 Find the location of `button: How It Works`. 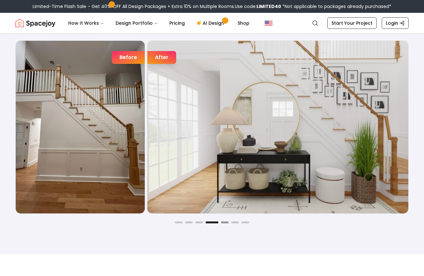

button: How It Works is located at coordinates (86, 23).